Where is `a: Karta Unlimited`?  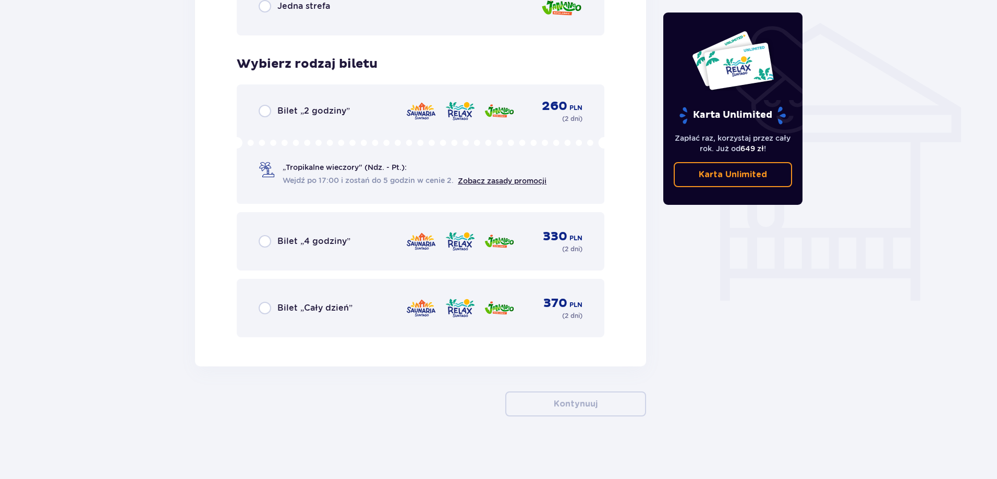
a: Karta Unlimited is located at coordinates (733, 175).